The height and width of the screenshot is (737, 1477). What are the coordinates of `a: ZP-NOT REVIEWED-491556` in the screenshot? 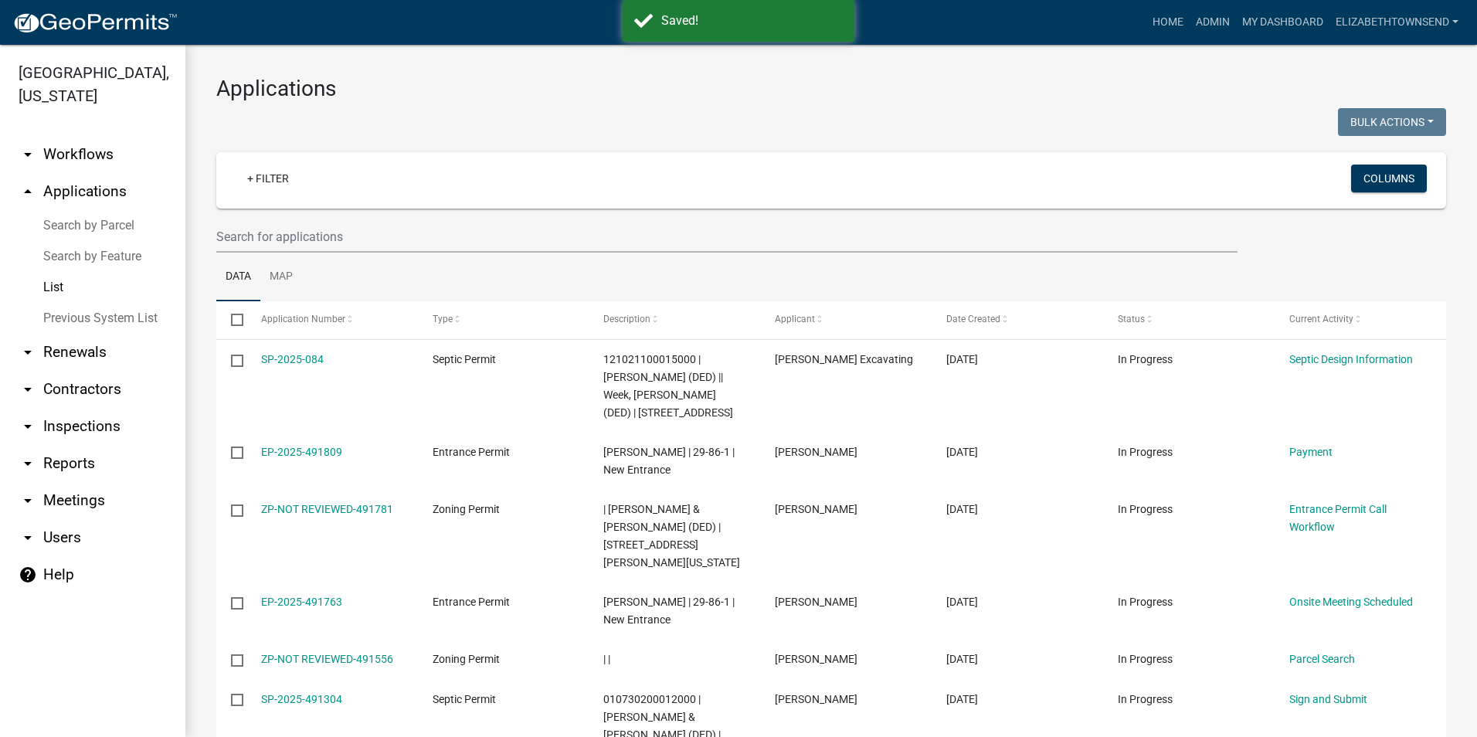 It's located at (327, 659).